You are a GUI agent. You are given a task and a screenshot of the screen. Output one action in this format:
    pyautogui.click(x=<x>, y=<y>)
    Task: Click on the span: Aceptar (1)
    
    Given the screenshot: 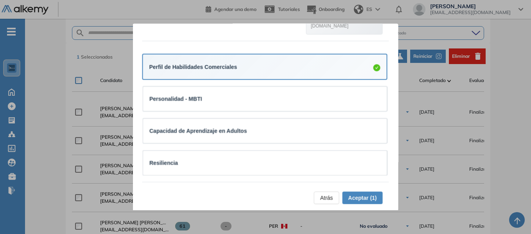 What is the action you would take?
    pyautogui.click(x=362, y=198)
    